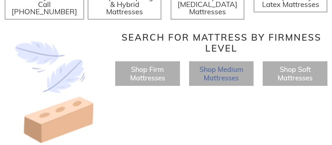 Image resolution: width=332 pixels, height=145 pixels. What do you see at coordinates (222, 74) in the screenshot?
I see `a: Shop Medium Mattresses` at bounding box center [222, 74].